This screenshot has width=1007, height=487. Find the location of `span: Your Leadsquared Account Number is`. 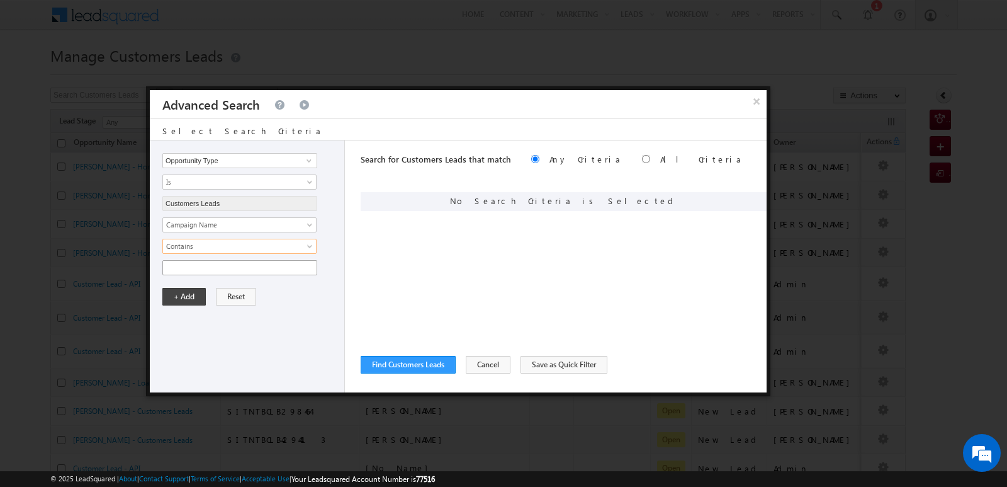

span: Your Leadsquared Account Number is is located at coordinates (363, 479).